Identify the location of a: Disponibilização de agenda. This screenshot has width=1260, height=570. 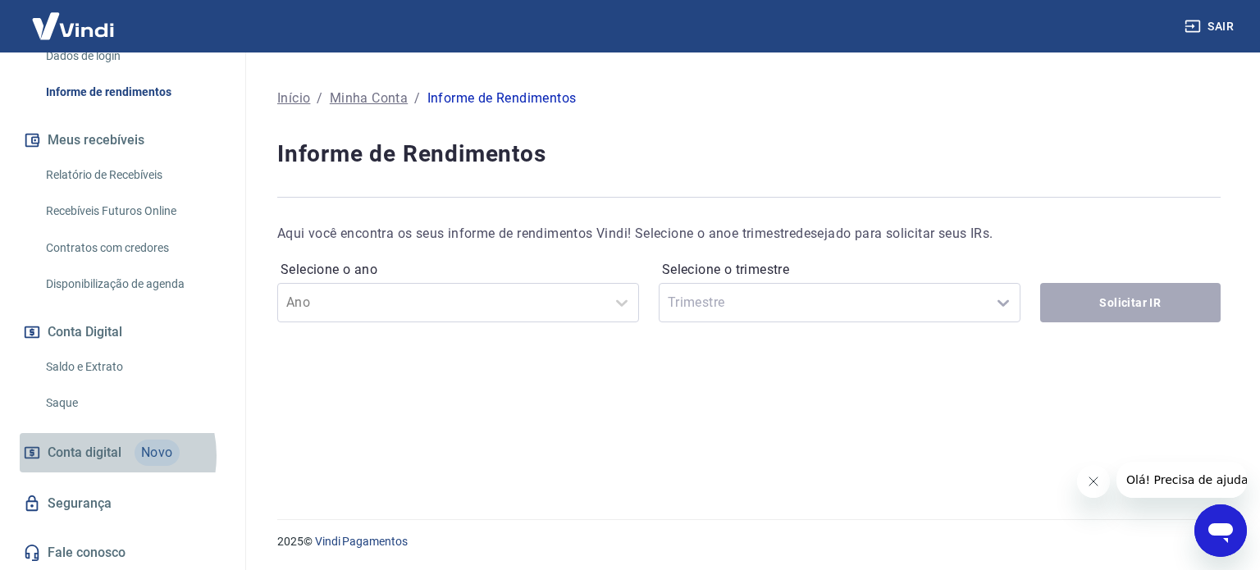
(132, 284).